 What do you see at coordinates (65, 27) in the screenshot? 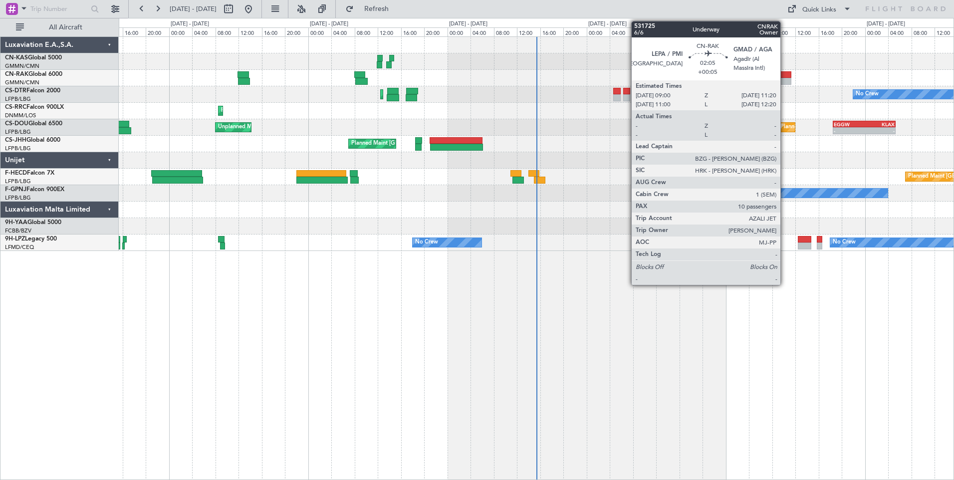
I see `span: All Aircraft` at bounding box center [65, 27].